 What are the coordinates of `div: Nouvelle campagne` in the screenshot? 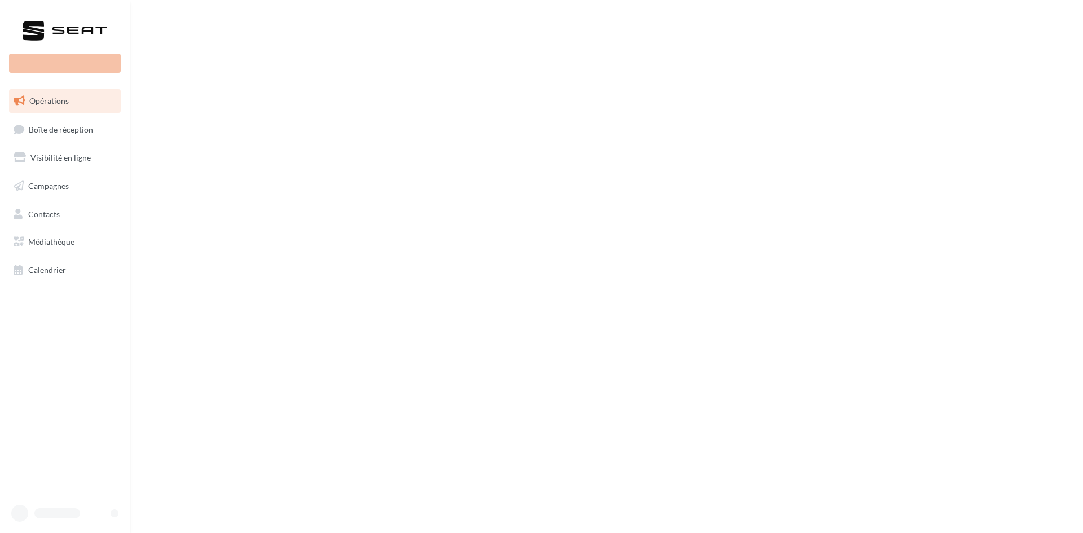 It's located at (65, 63).